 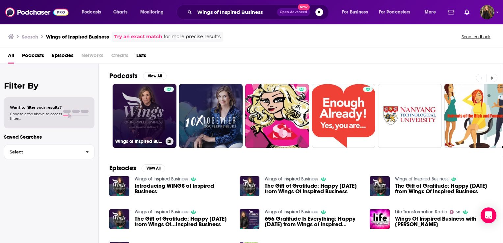 What do you see at coordinates (380, 219) in the screenshot?
I see `img: Wings Of Inspired Business with Melinda Wittstock` at bounding box center [380, 219].